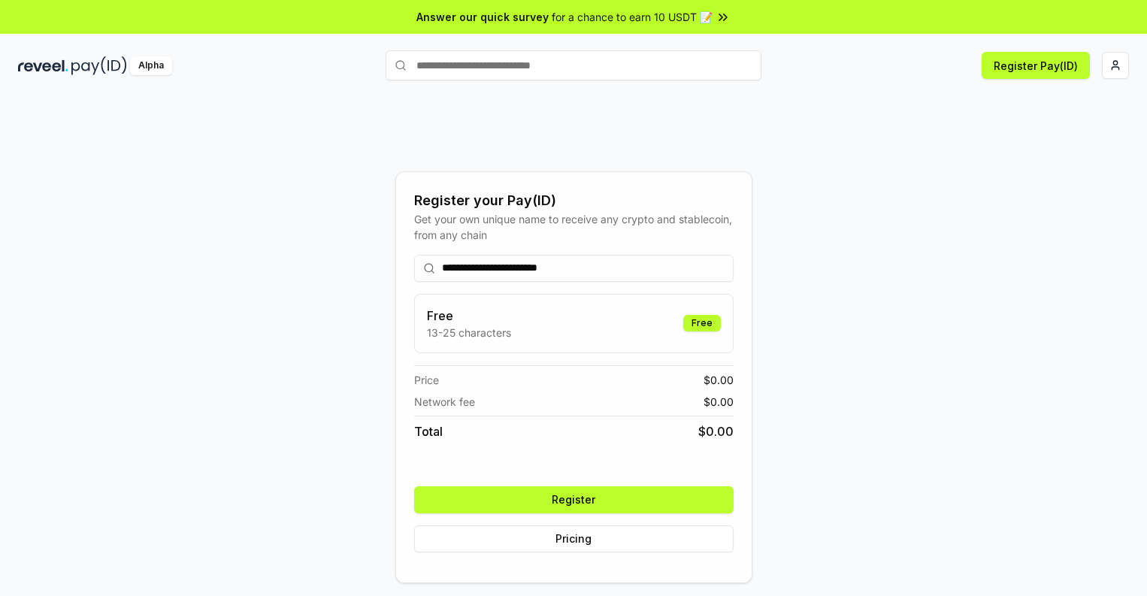 This screenshot has width=1147, height=596. I want to click on img: reveel_dark, so click(43, 65).